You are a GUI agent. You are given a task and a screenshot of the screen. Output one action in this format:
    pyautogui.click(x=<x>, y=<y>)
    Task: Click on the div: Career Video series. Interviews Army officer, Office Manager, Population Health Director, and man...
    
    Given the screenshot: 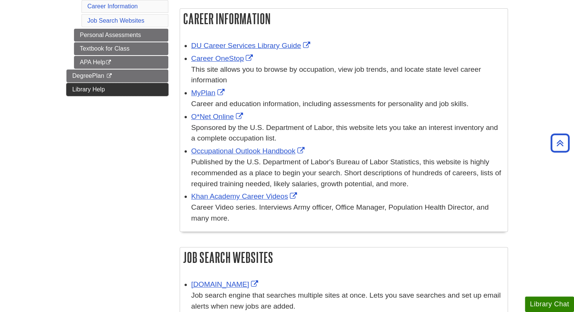 What is the action you would take?
    pyautogui.click(x=348, y=213)
    